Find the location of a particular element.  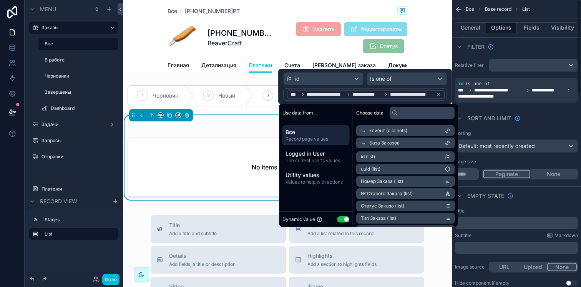

button: Visibility is located at coordinates (563, 28).